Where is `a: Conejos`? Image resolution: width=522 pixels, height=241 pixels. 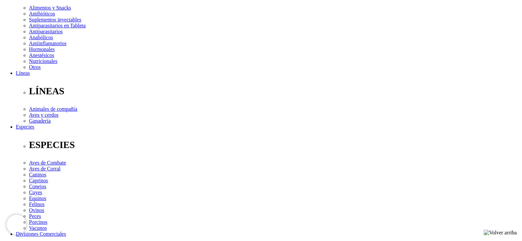 a: Conejos is located at coordinates (38, 186).